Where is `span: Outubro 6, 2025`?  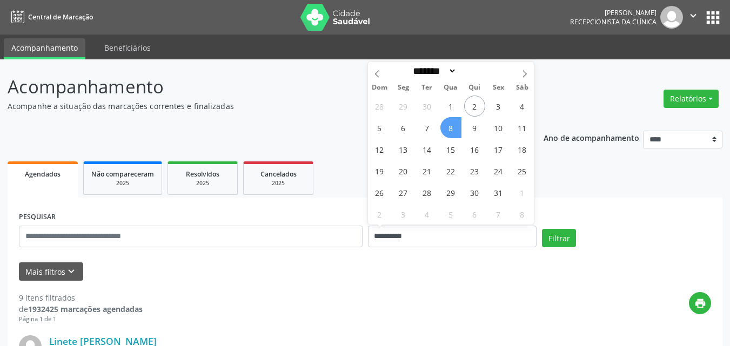
span: Outubro 6, 2025 is located at coordinates (403, 127).